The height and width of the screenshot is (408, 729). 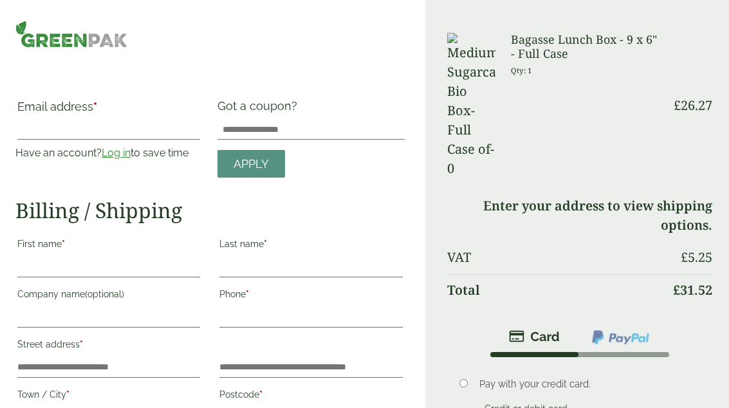 I want to click on h3: Bagasse Lunch Box - 9 x 6" - Full Case, so click(x=587, y=46).